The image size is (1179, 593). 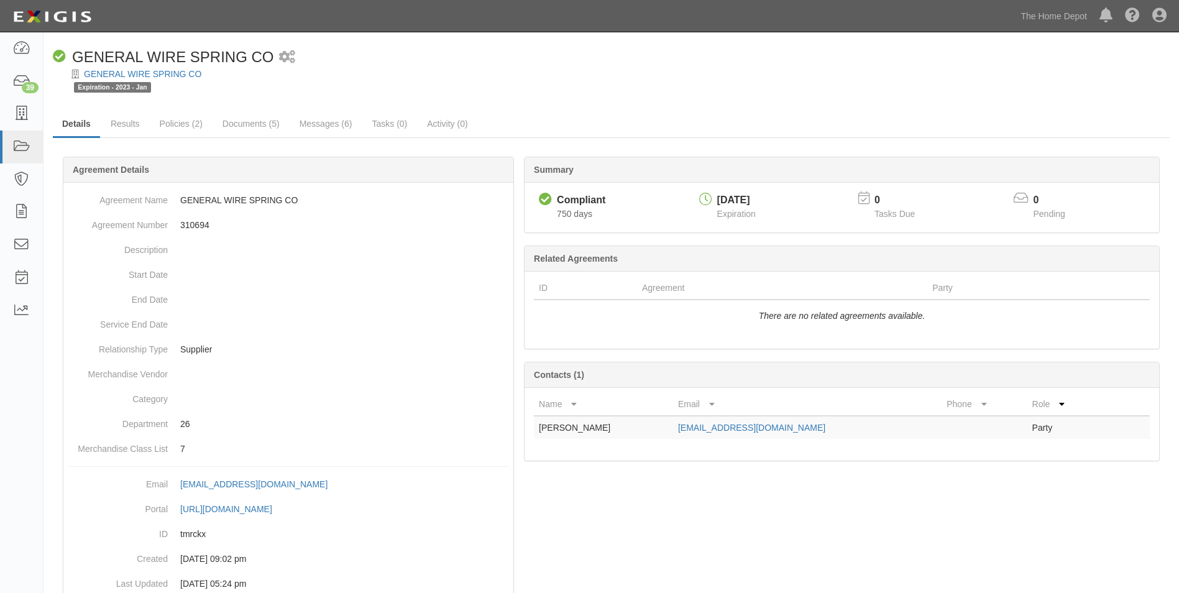 What do you see at coordinates (782, 288) in the screenshot?
I see `th: Agreement` at bounding box center [782, 288].